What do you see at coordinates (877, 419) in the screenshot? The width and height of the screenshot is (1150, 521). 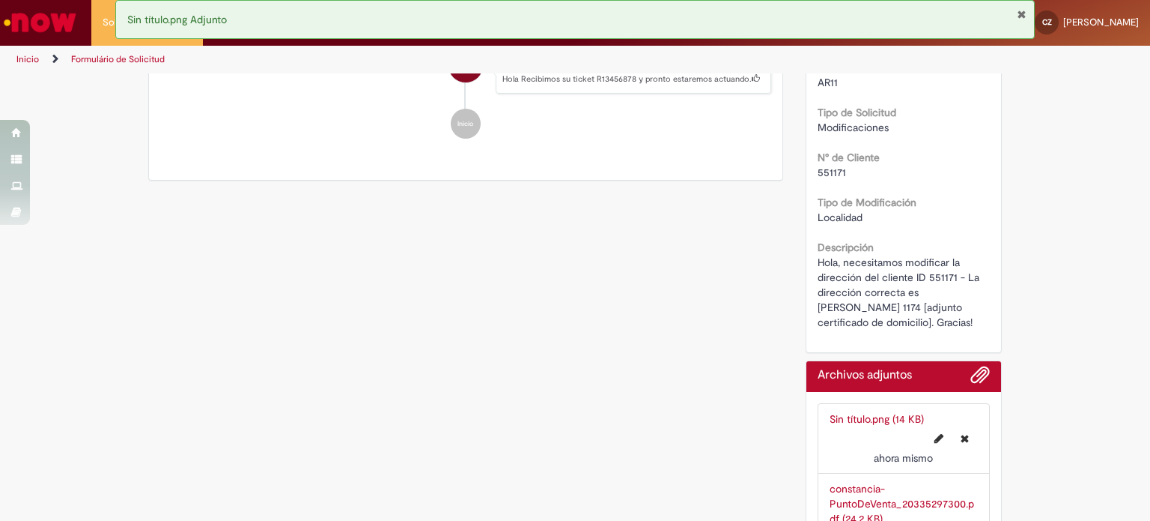 I see `a: Sin título.png (14 KB)` at bounding box center [877, 419].